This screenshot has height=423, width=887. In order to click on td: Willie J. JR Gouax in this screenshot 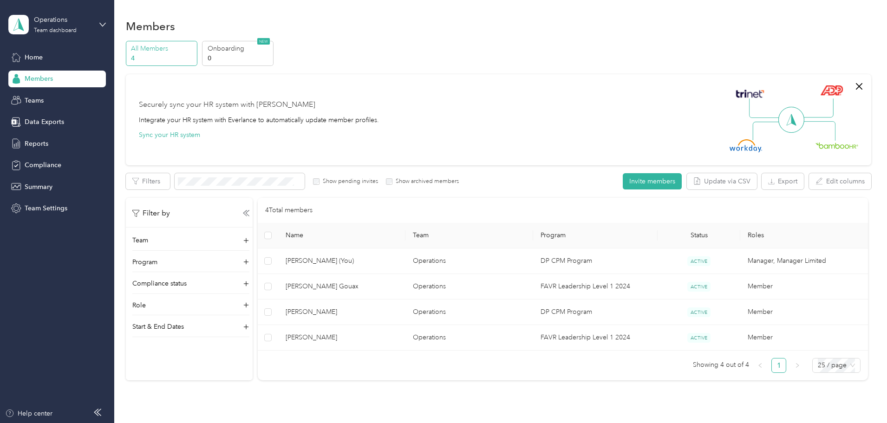, I will do `click(342, 286)`.